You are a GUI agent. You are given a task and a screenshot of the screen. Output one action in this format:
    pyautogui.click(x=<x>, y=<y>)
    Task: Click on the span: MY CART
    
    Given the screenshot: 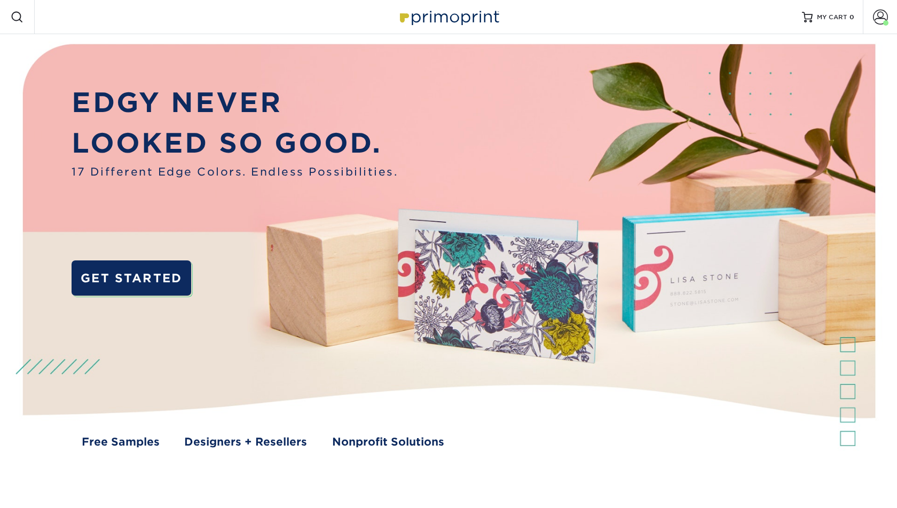 What is the action you would take?
    pyautogui.click(x=832, y=17)
    